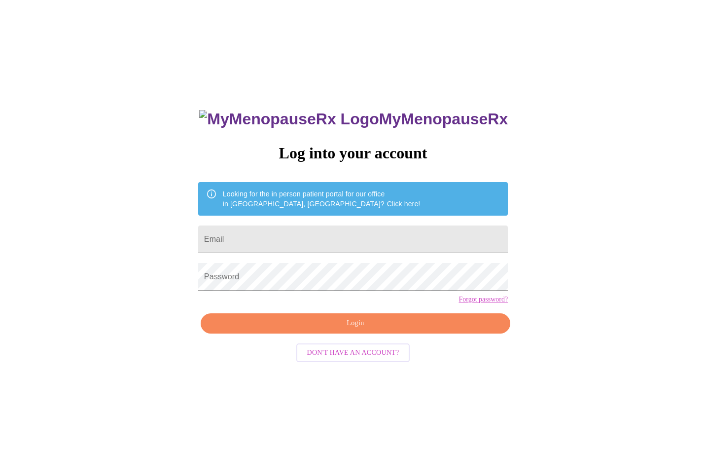 This screenshot has width=706, height=452. What do you see at coordinates (355, 323) in the screenshot?
I see `span: Login` at bounding box center [355, 323].